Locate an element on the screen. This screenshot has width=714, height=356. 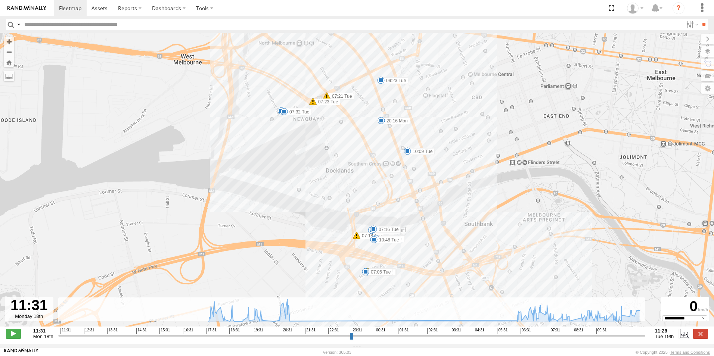
label: 07:21 Tue is located at coordinates (340, 96).